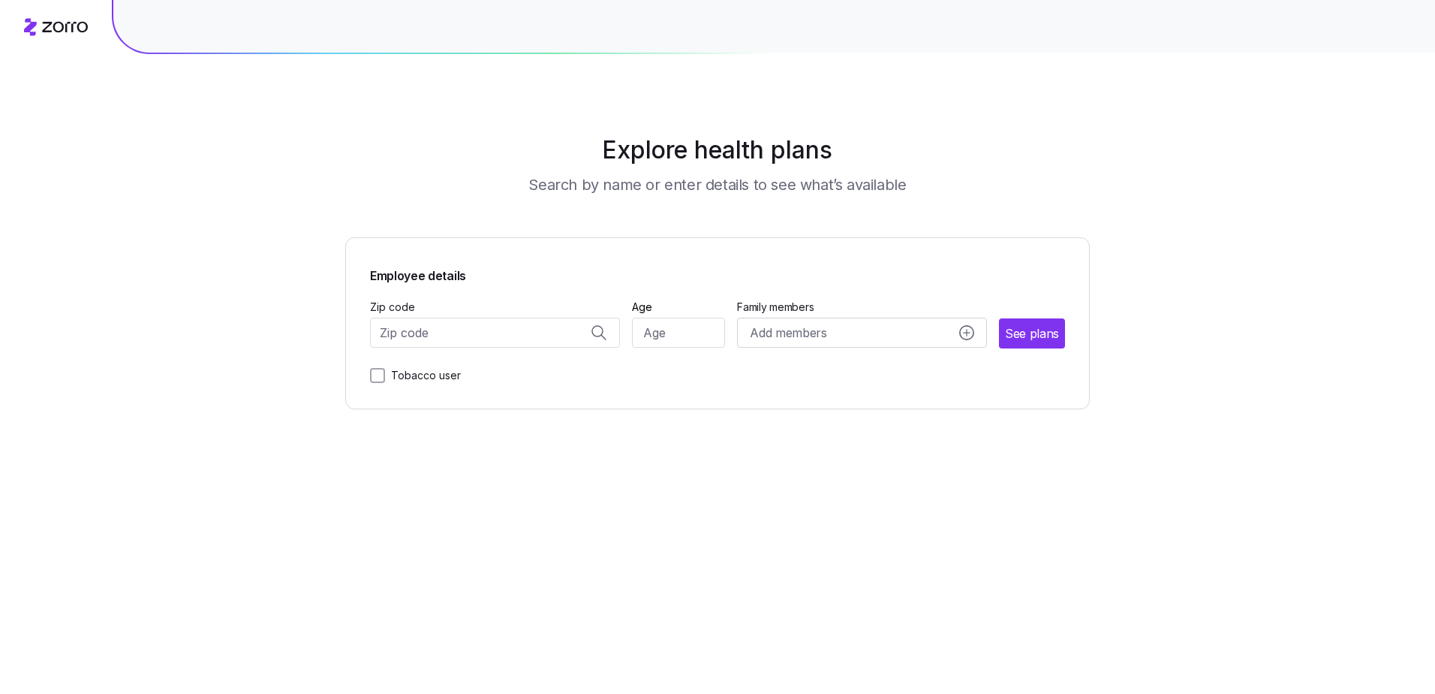  Describe the element at coordinates (788, 333) in the screenshot. I see `span: Add members` at that location.